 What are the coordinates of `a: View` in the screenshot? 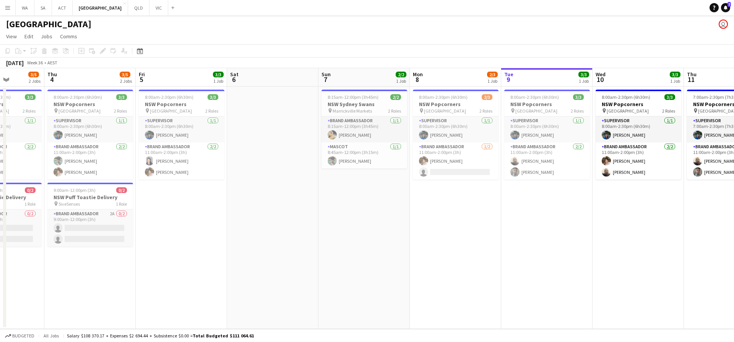 It's located at (11, 36).